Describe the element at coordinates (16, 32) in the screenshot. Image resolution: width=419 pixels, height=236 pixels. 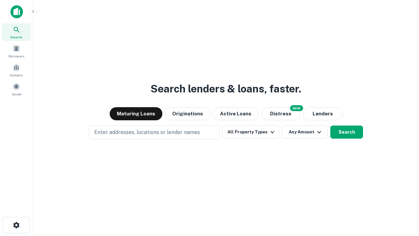
I see `a: Search` at that location.